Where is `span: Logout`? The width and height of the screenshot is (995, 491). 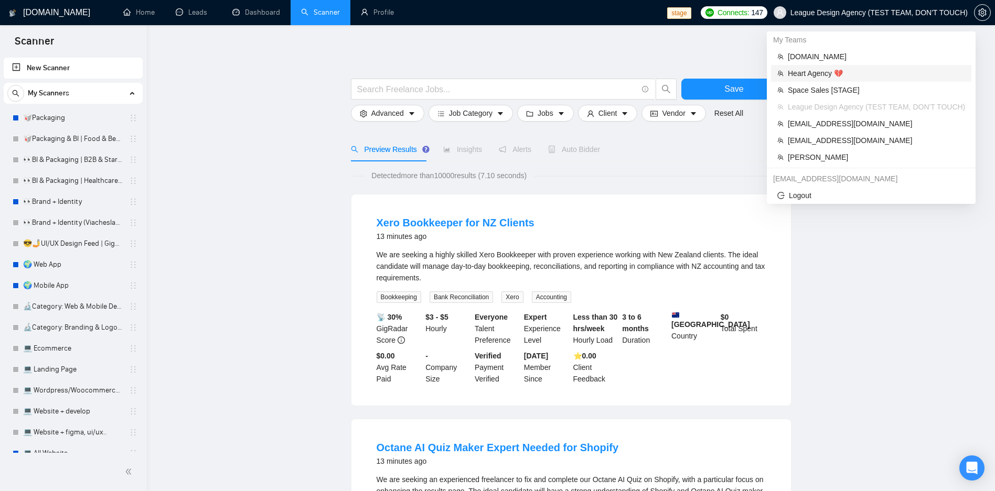
span: Logout is located at coordinates (871, 196).